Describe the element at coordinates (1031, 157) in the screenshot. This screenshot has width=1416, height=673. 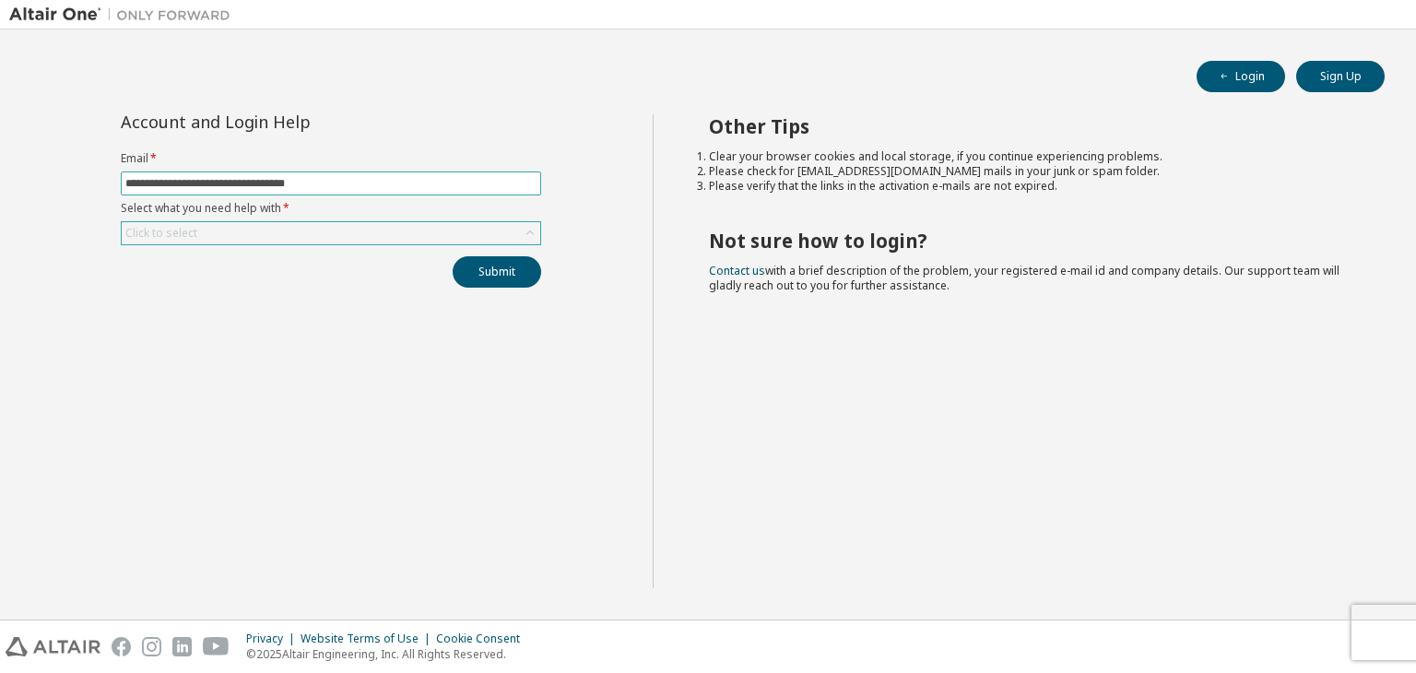
I see `li: Clear your browser cookies and local storage, if you continue experiencing problems.` at that location.